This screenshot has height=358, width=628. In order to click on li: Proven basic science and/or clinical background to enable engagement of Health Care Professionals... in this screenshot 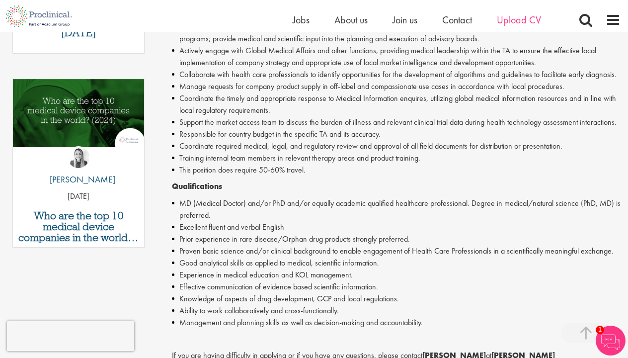, I will do `click(396, 251)`.